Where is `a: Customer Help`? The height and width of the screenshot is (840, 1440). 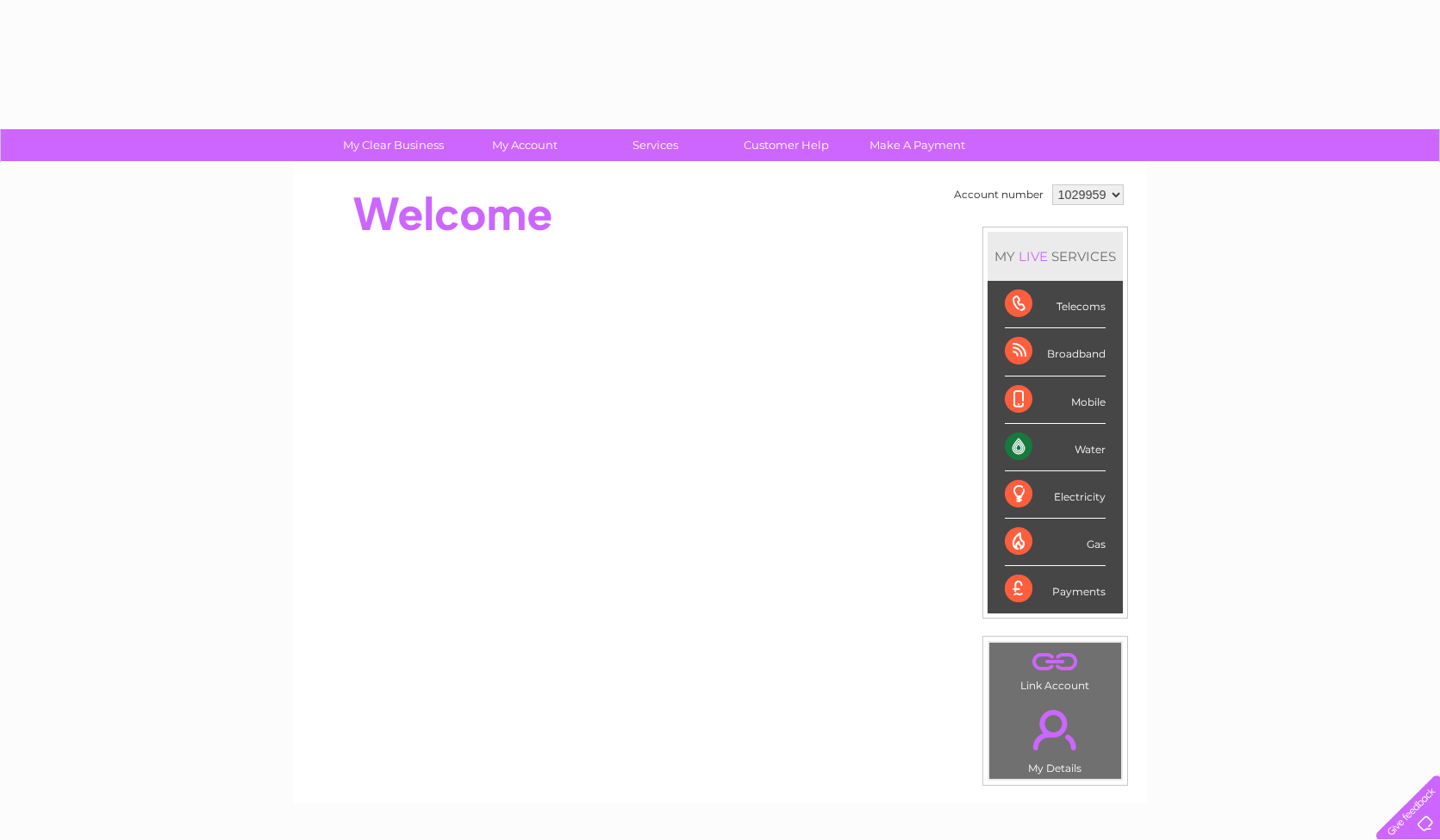
a: Customer Help is located at coordinates (786, 145).